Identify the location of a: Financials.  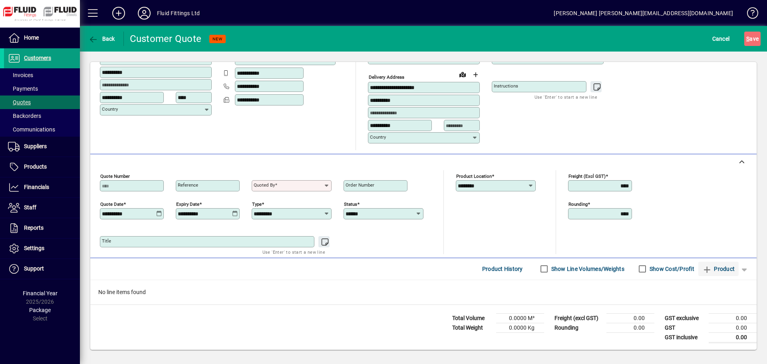
(42, 187).